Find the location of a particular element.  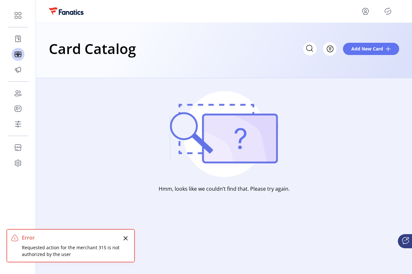

input: Search is located at coordinates (310, 49).